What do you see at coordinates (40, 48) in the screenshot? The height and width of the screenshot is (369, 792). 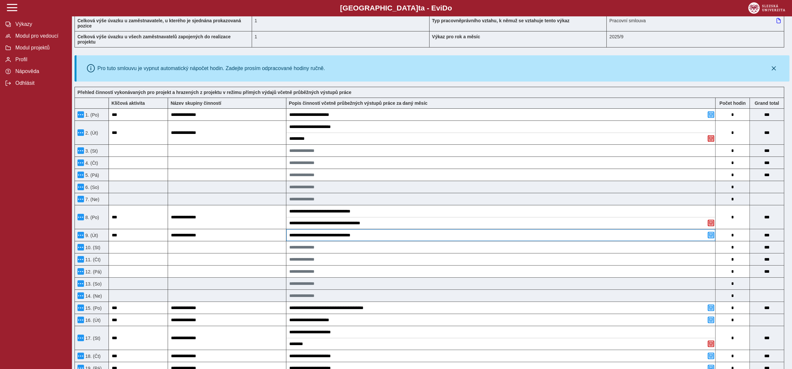 I see `span: Modul projektů` at bounding box center [40, 48].